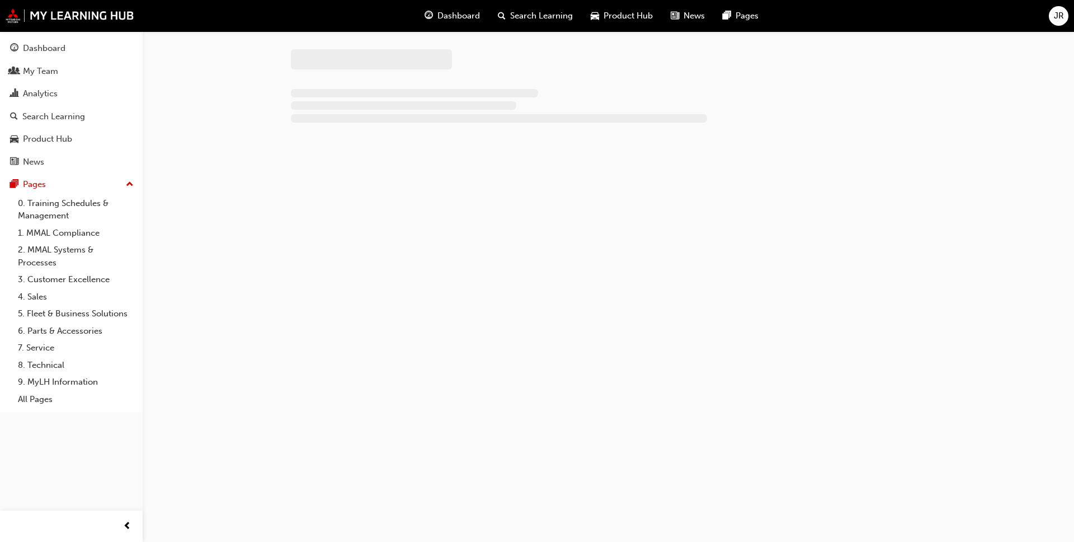 This screenshot has width=1074, height=542. I want to click on a: pages-iconPages, so click(741, 16).